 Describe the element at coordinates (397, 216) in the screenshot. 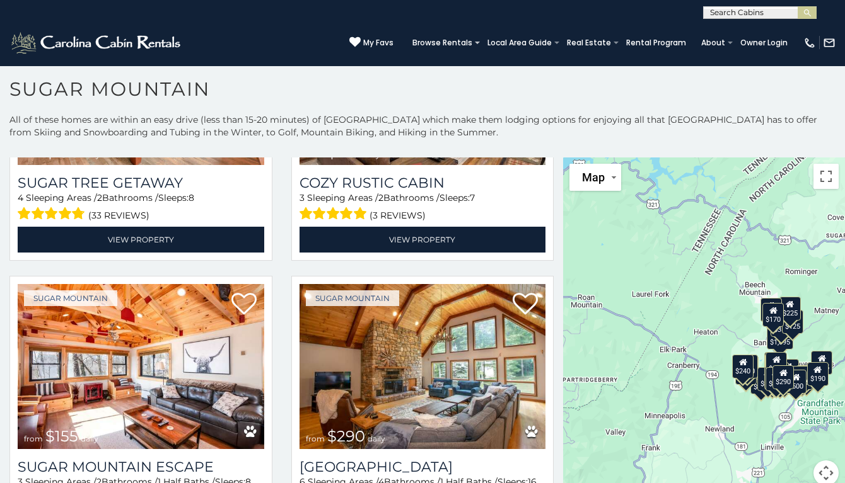

I see `span: (3 reviews)` at that location.